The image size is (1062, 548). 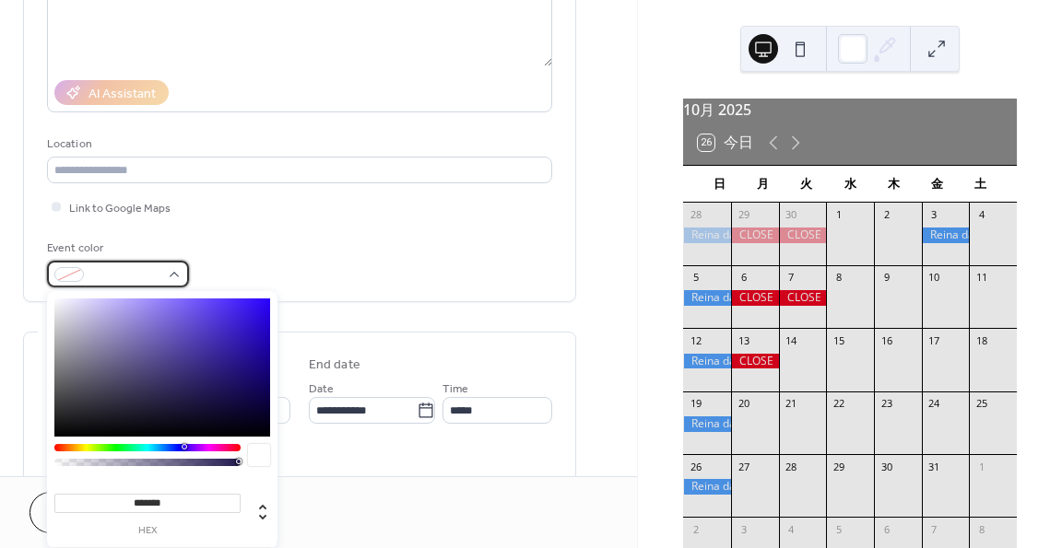 What do you see at coordinates (743, 404) in the screenshot?
I see `div: 20` at bounding box center [743, 404].